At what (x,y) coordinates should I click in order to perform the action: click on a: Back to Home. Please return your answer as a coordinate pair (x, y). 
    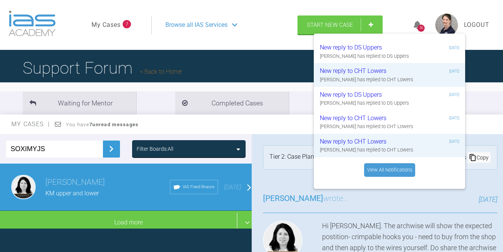
    Looking at the image, I should click on (161, 72).